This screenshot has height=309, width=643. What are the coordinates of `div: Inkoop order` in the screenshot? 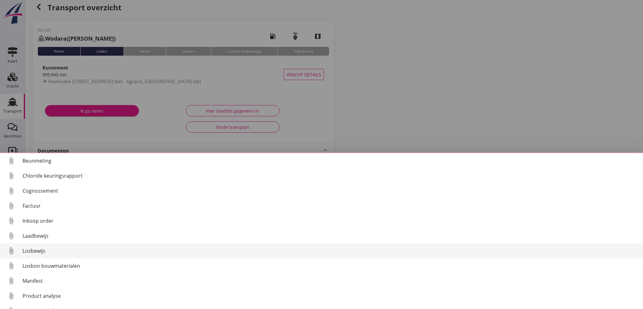 It's located at (330, 221).